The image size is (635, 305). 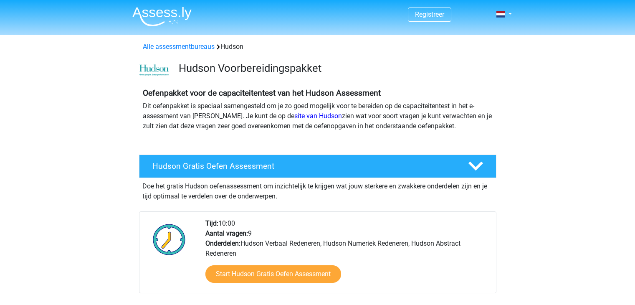 I want to click on h4: Hudson Gratis Oefen Assessment, so click(x=304, y=166).